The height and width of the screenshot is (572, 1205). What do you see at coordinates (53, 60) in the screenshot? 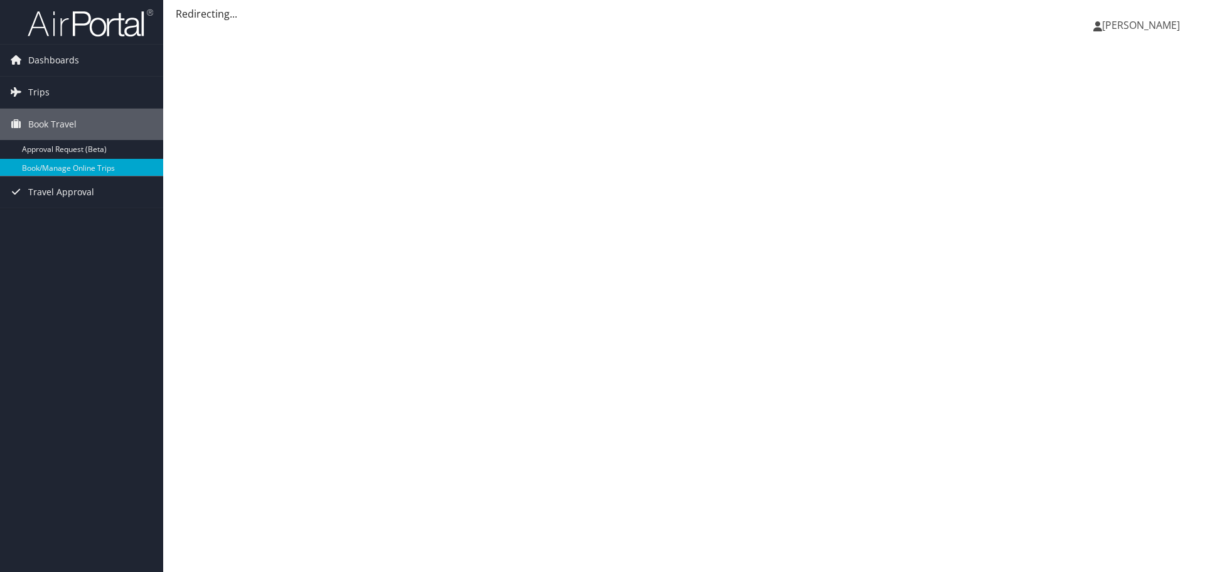
I see `span: Dashboards` at bounding box center [53, 60].